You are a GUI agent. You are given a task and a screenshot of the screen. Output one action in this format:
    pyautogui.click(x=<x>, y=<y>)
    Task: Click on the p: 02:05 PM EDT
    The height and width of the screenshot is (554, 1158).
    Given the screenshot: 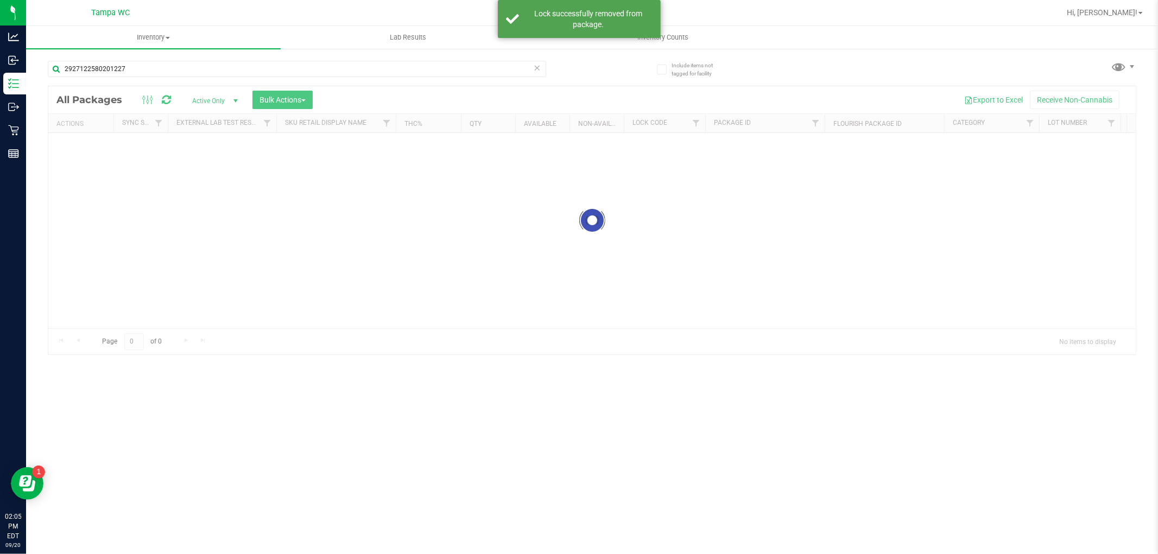 What is the action you would take?
    pyautogui.click(x=13, y=526)
    